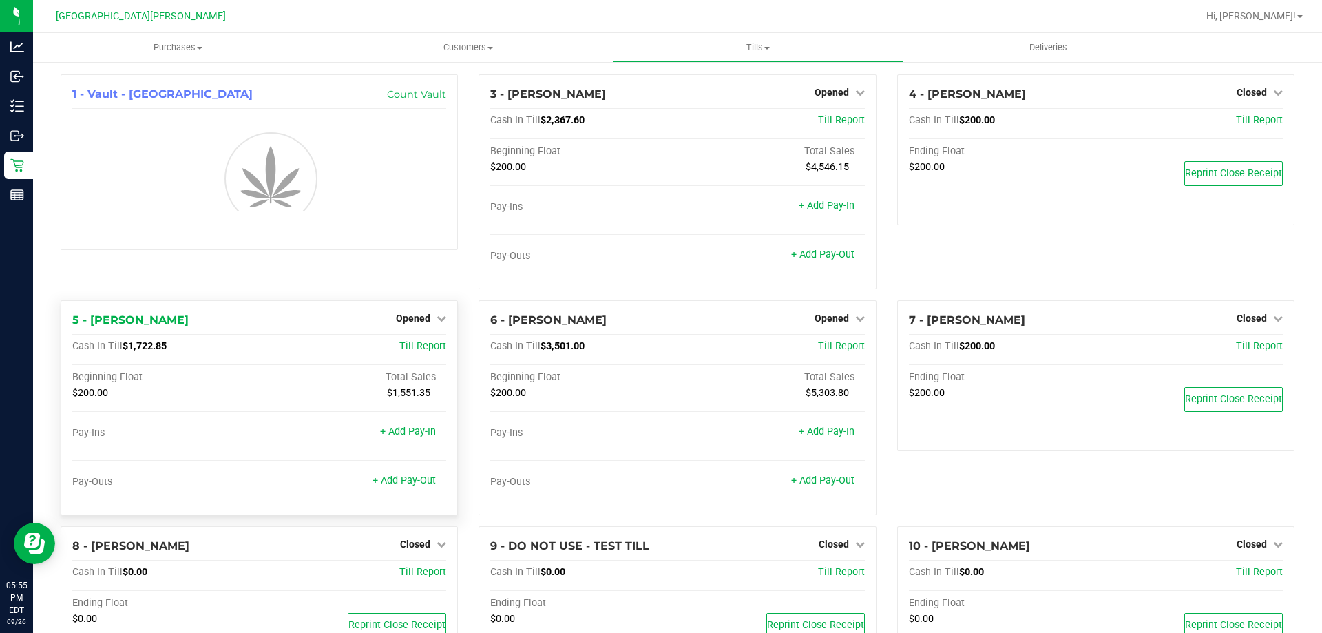  What do you see at coordinates (1048, 48) in the screenshot?
I see `span: Deliveries` at bounding box center [1048, 48].